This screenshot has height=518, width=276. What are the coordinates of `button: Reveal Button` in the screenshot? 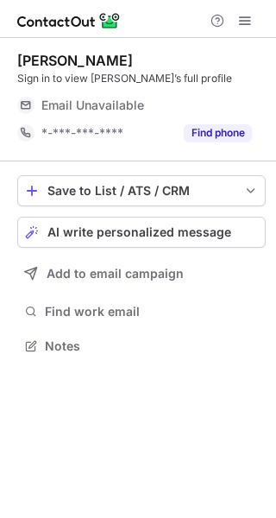 It's located at (218, 133).